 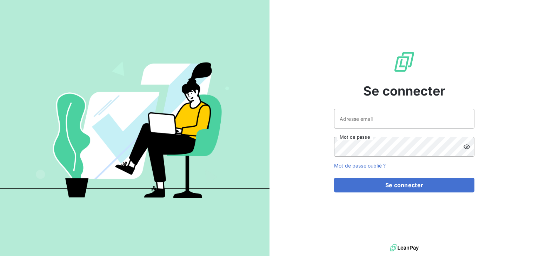 What do you see at coordinates (359, 165) in the screenshot?
I see `a: Mot de passe oublié ?` at bounding box center [359, 165].